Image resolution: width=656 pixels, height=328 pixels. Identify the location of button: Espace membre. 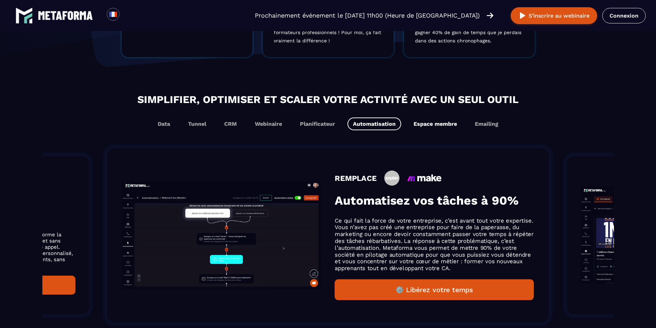
(435, 124).